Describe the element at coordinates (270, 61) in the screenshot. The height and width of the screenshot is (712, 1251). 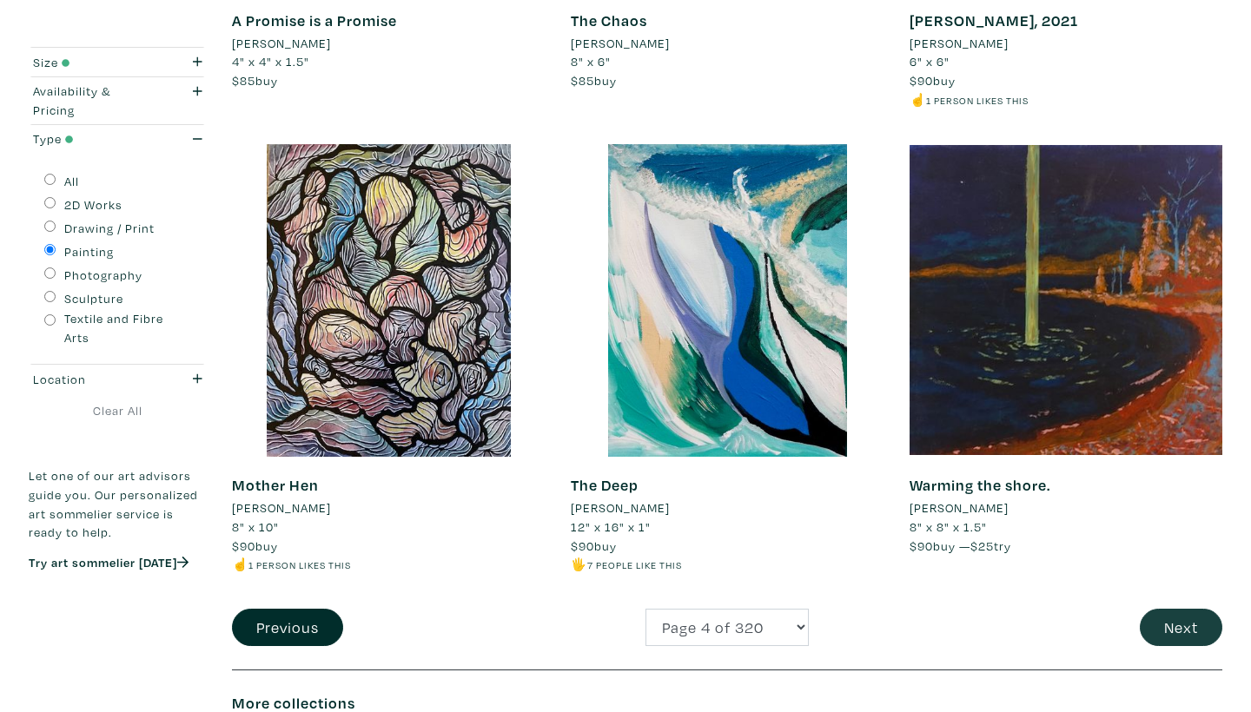
I see `span: 4" x 4" x 1.5"` at that location.